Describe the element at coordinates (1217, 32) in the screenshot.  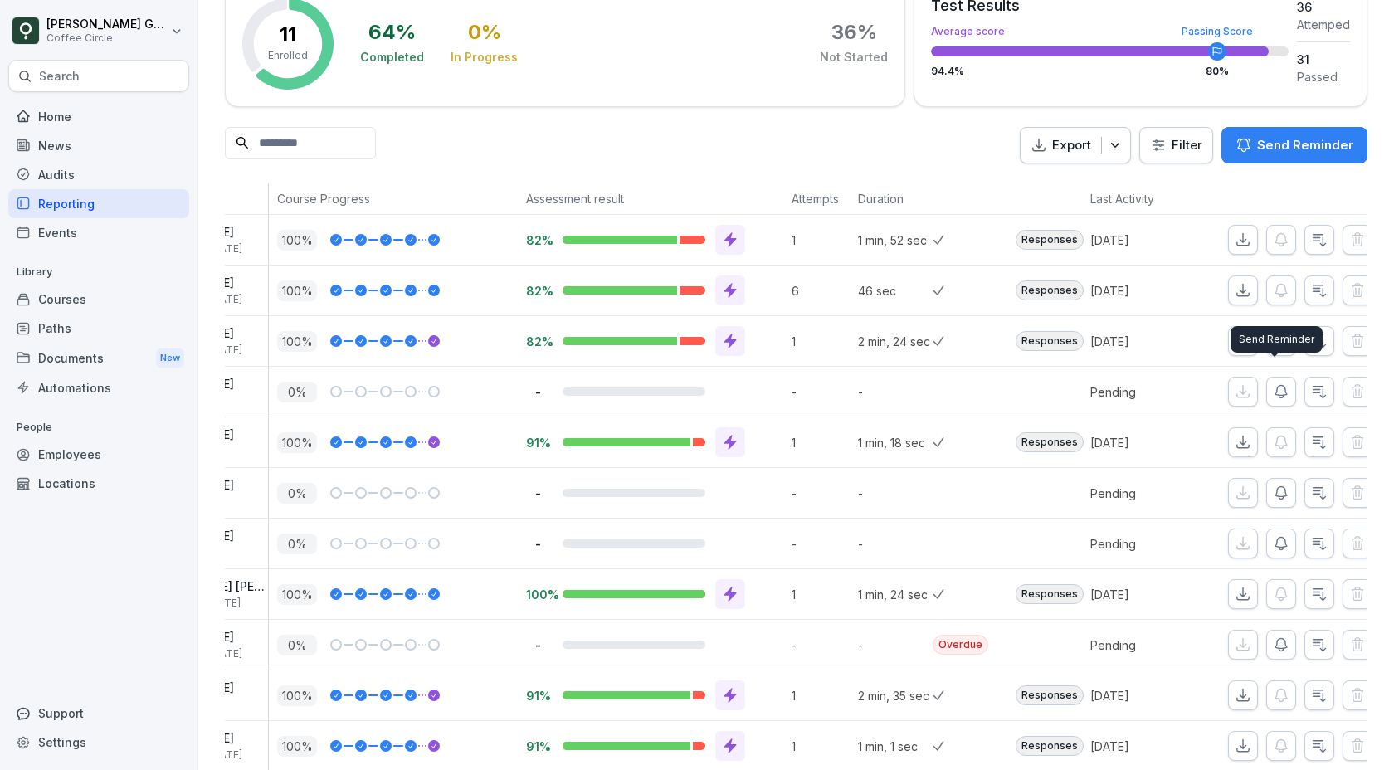
I see `div: Passing Score` at that location.